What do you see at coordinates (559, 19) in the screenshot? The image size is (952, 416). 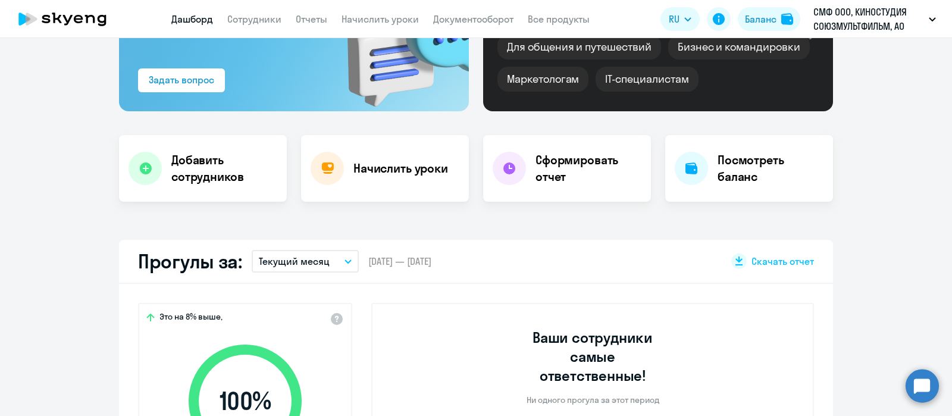 I see `a: Все продукты` at bounding box center [559, 19].